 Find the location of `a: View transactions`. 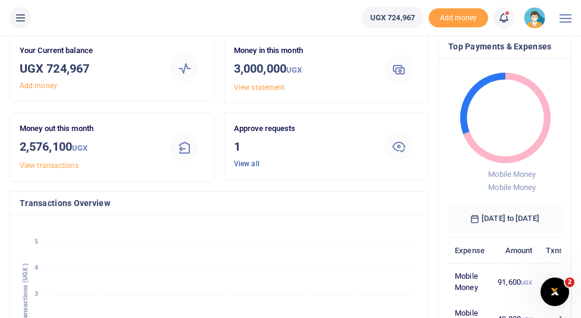

a: View transactions is located at coordinates (49, 165).